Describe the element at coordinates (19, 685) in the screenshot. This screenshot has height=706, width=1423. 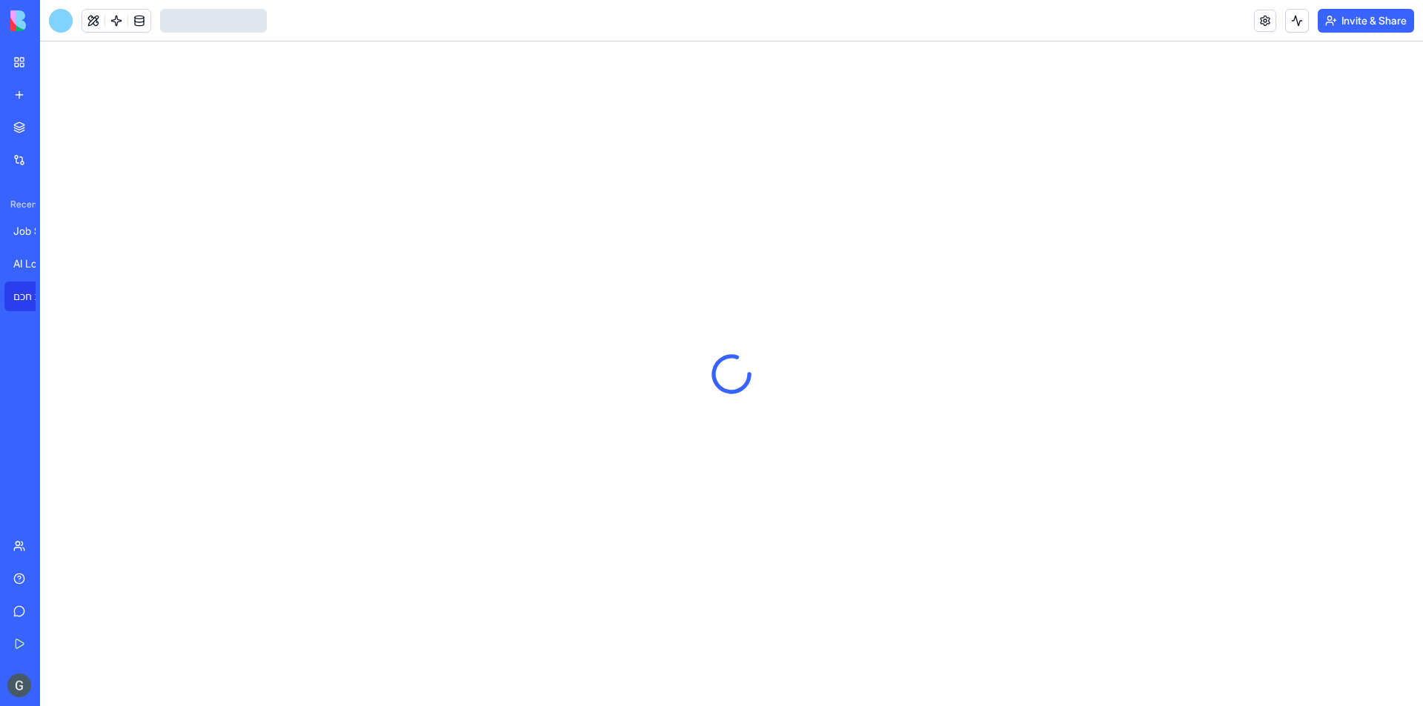
I see `img: ACg8ocJh8S8KHPE7H5A_ovVCZxxrP21whCCW4hlpnAkGUnwonr4SGg=s96-c` at that location.